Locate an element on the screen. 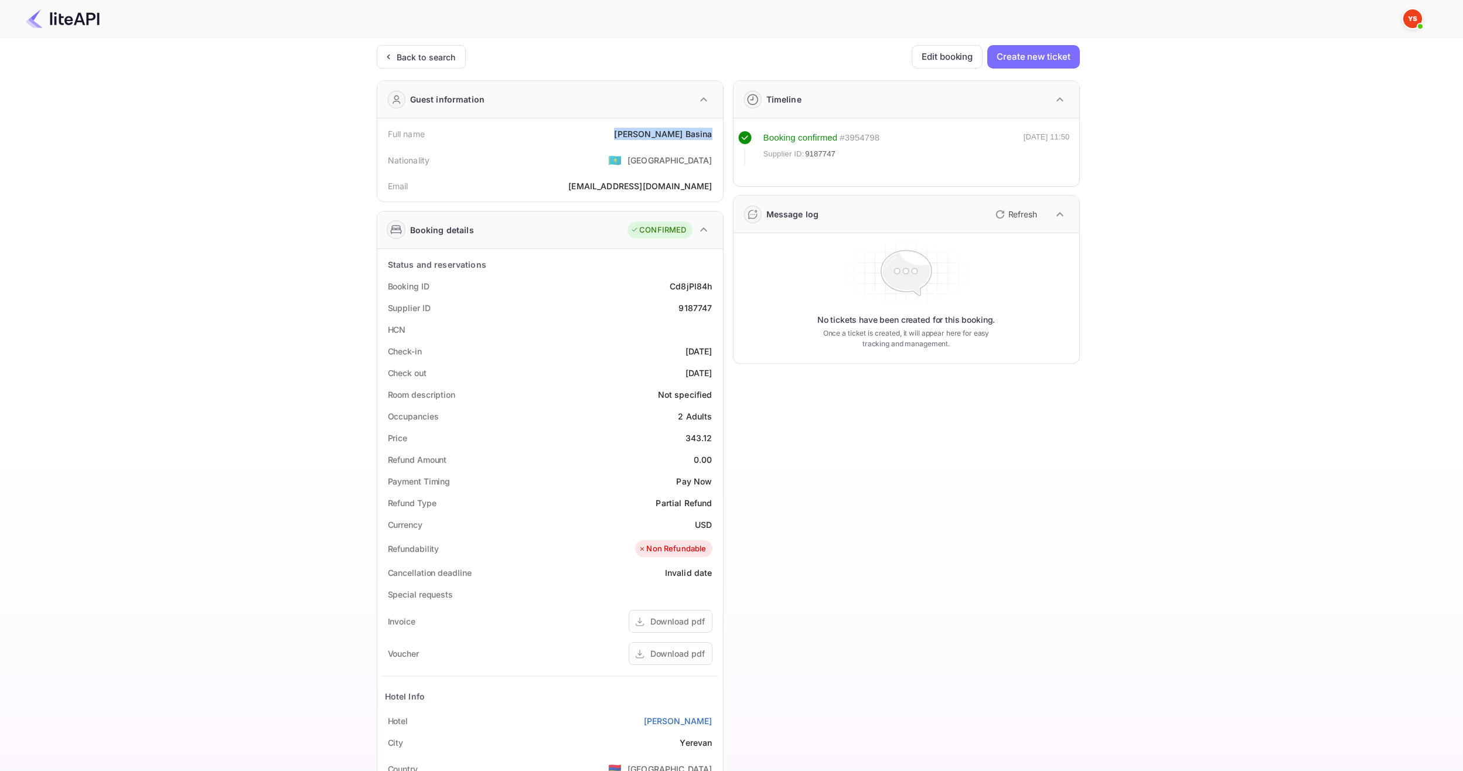 This screenshot has height=771, width=1463. div: Special requests is located at coordinates (420, 594).